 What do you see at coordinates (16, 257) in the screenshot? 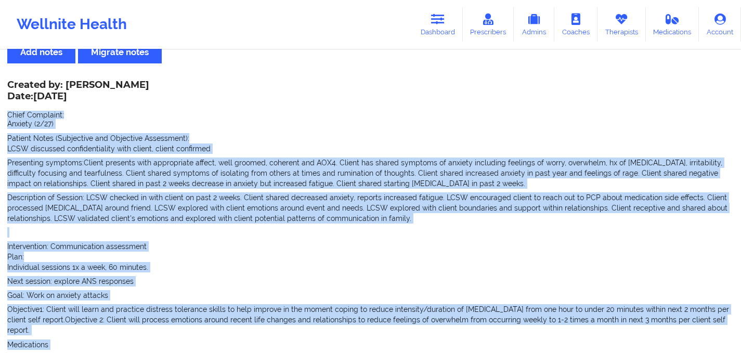
I see `span: Plan:` at bounding box center [16, 257].